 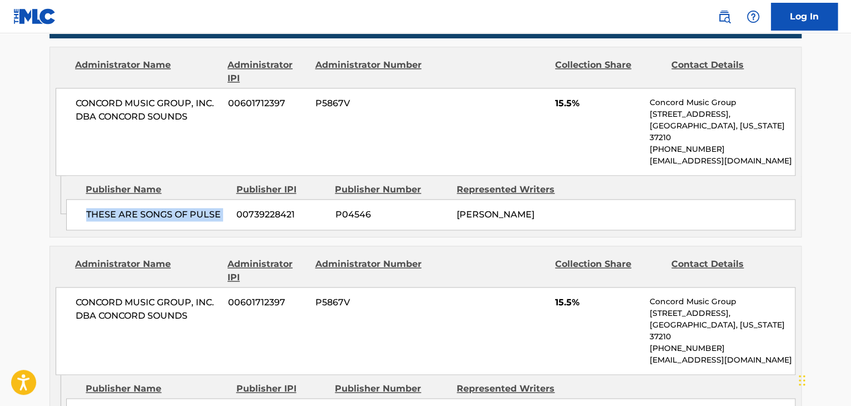 I want to click on div: Drag, so click(x=803, y=381).